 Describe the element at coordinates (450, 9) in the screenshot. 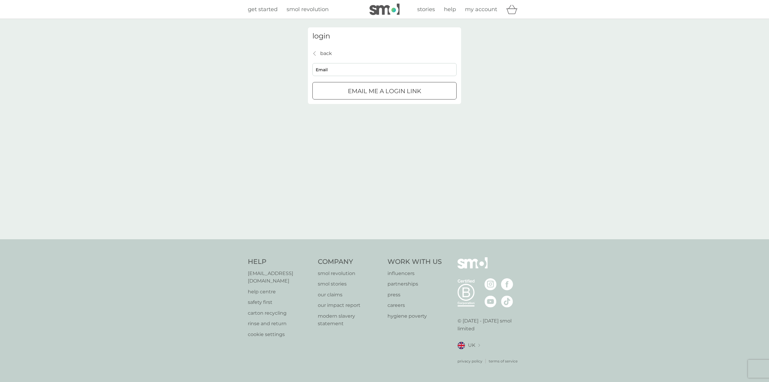

I see `span: help` at that location.